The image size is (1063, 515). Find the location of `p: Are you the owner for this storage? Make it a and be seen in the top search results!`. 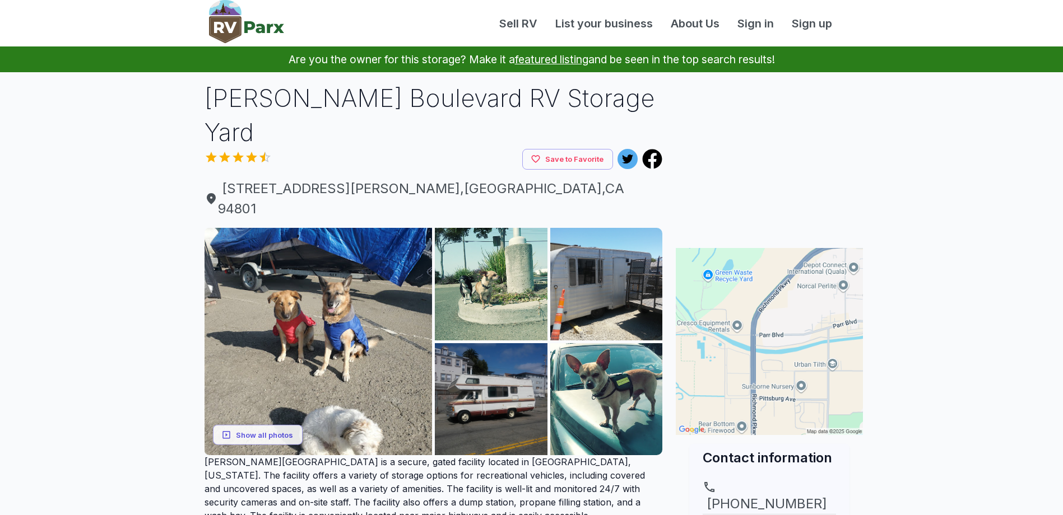

p: Are you the owner for this storage? Make it a and be seen in the top search results! is located at coordinates (531, 59).